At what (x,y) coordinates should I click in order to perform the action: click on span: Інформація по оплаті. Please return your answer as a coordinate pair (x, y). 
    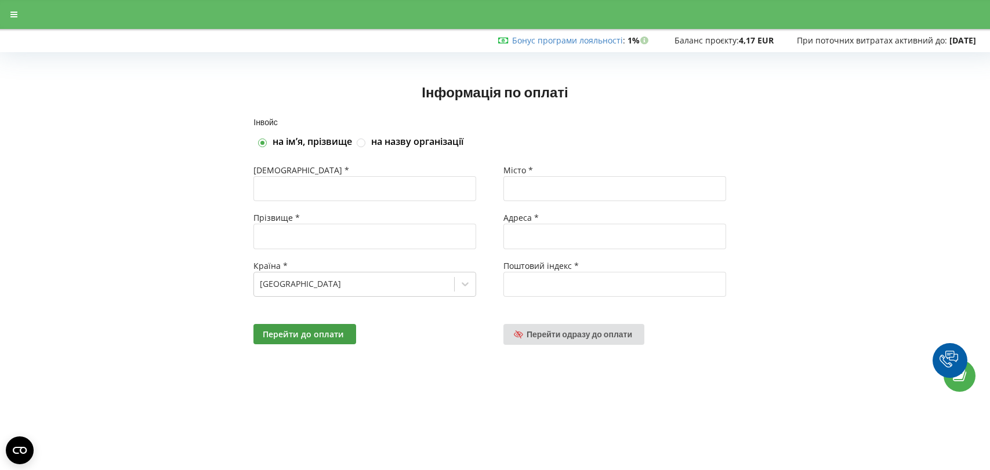
    Looking at the image, I should click on (495, 92).